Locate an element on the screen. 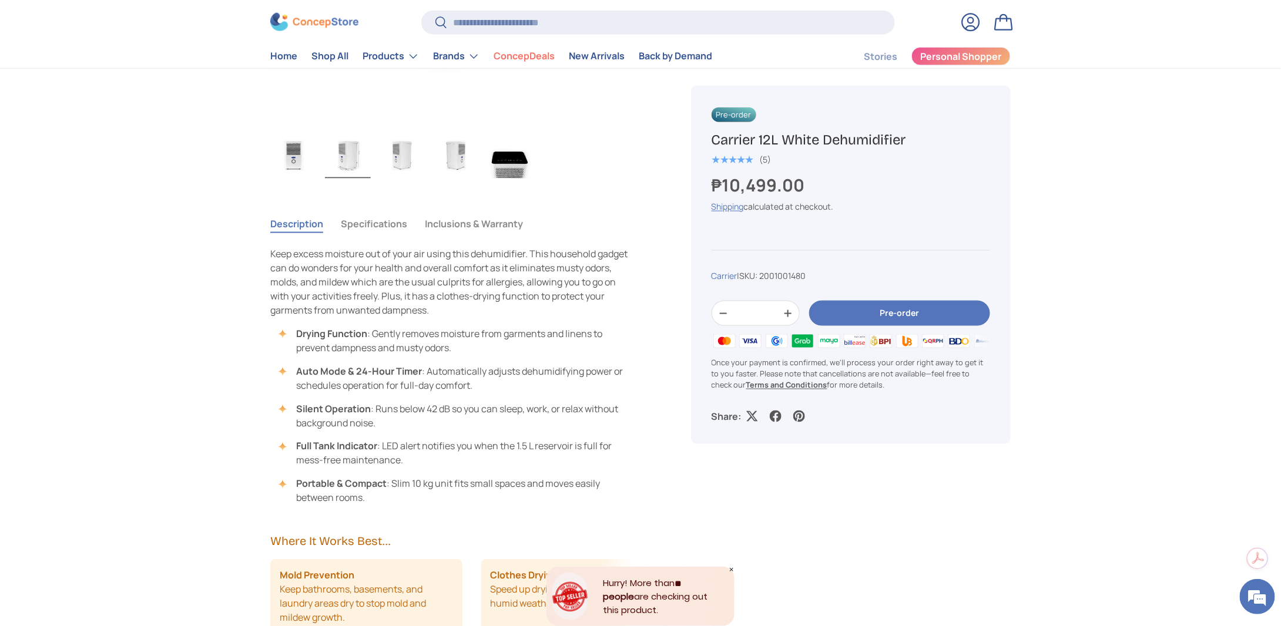  img: maya is located at coordinates (828, 341).